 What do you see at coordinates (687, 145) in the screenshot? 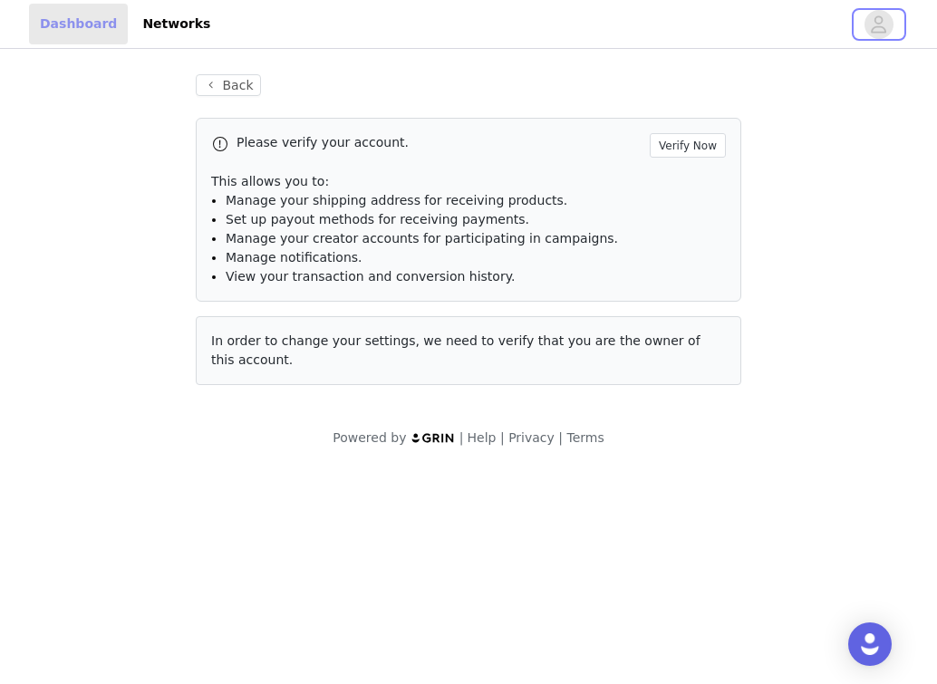
I see `button: Verify Now` at bounding box center [687, 145].